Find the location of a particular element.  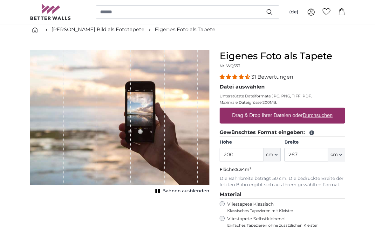

legend: Gewünschtes Format eingeben: is located at coordinates (283, 132).